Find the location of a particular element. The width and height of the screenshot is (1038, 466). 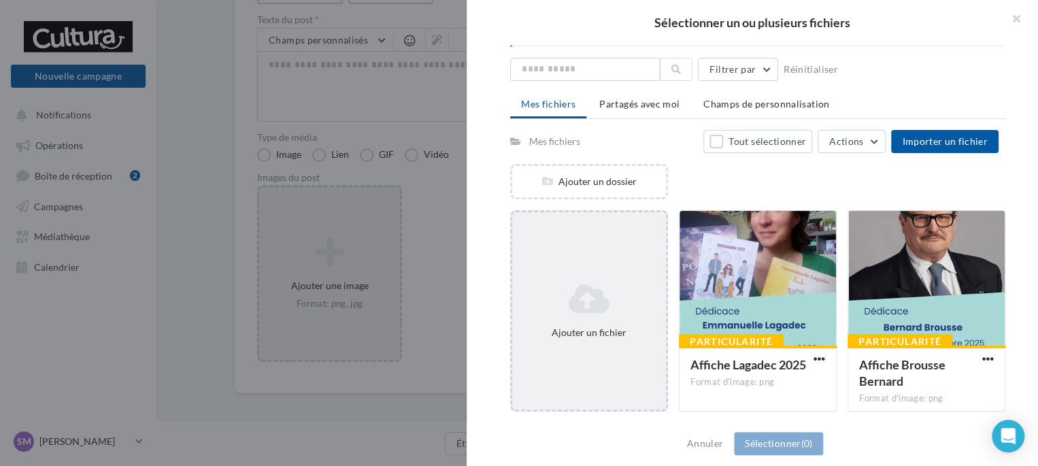

div: Ajouter un fichier is located at coordinates (589, 333).